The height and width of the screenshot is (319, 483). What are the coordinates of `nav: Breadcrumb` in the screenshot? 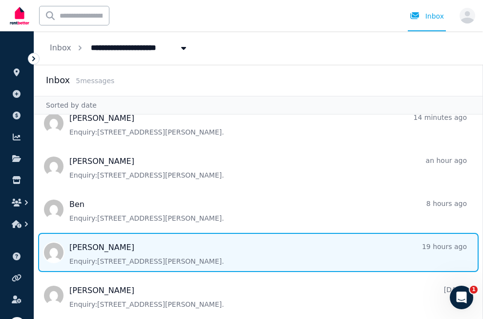 It's located at (119, 48).